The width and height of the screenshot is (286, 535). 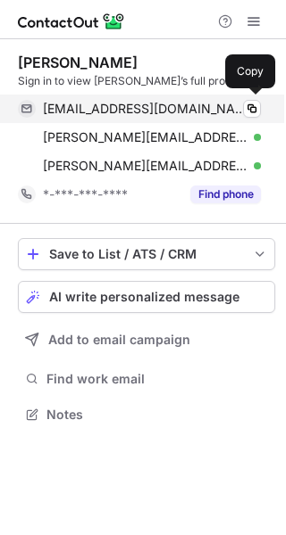 I want to click on button: Find work email, so click(x=146, y=379).